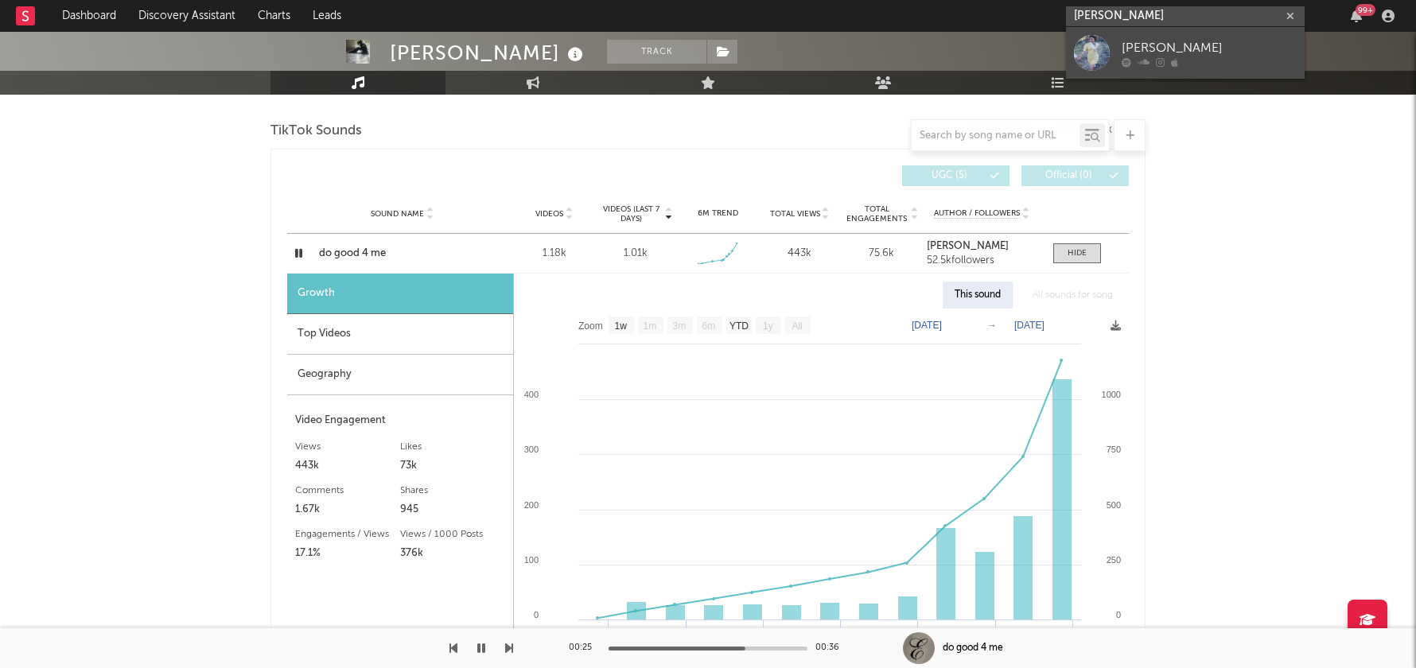 The width and height of the screenshot is (1416, 668). What do you see at coordinates (397, 214) in the screenshot?
I see `span: Sound Name` at bounding box center [397, 214].